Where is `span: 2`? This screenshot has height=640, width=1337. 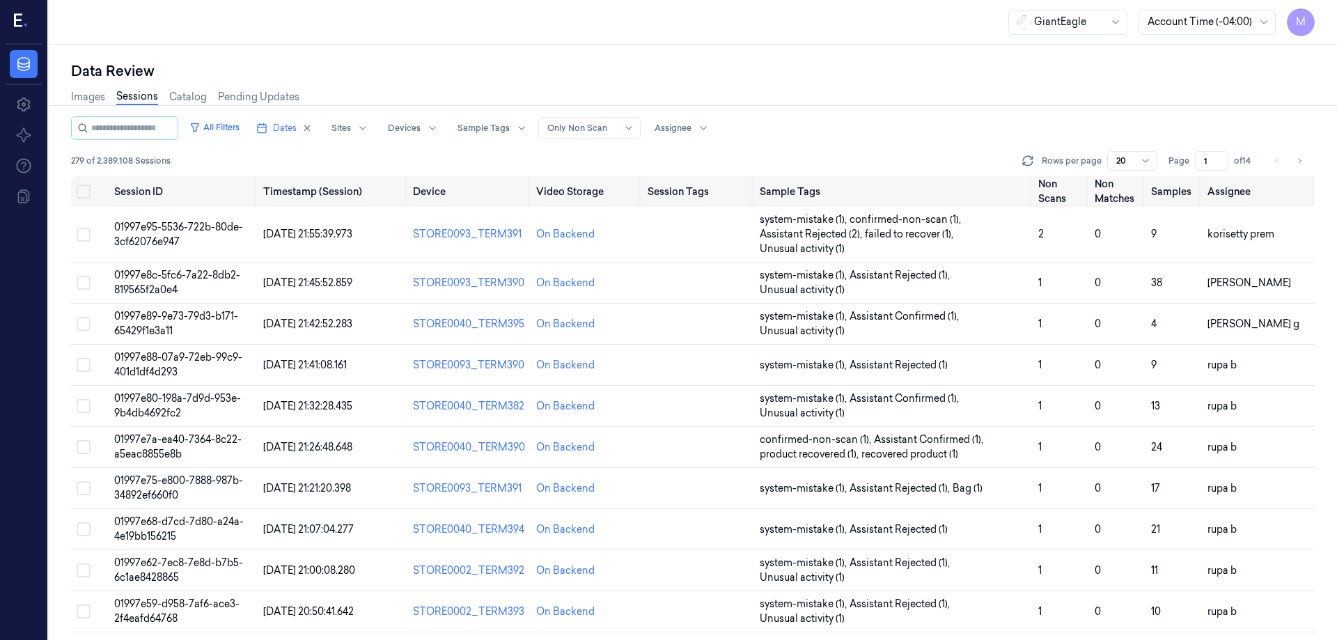
span: 2 is located at coordinates (1041, 234).